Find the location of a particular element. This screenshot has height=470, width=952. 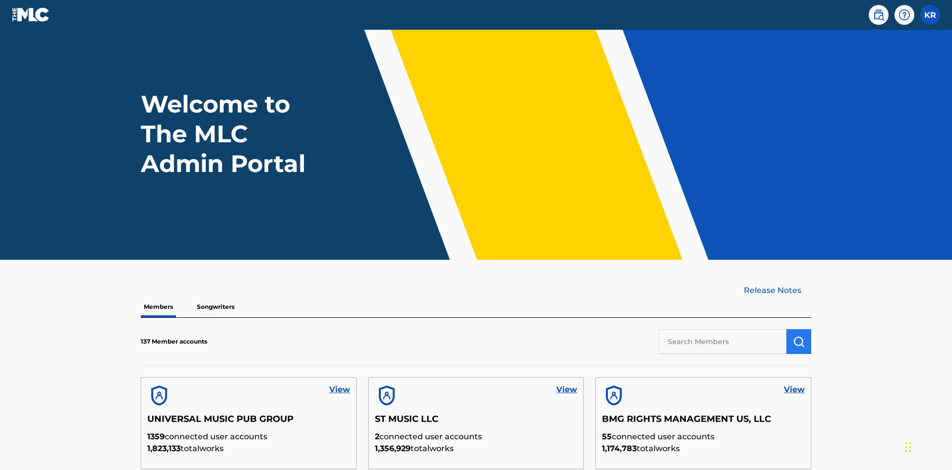

div: Chat Widget is located at coordinates (927, 446).